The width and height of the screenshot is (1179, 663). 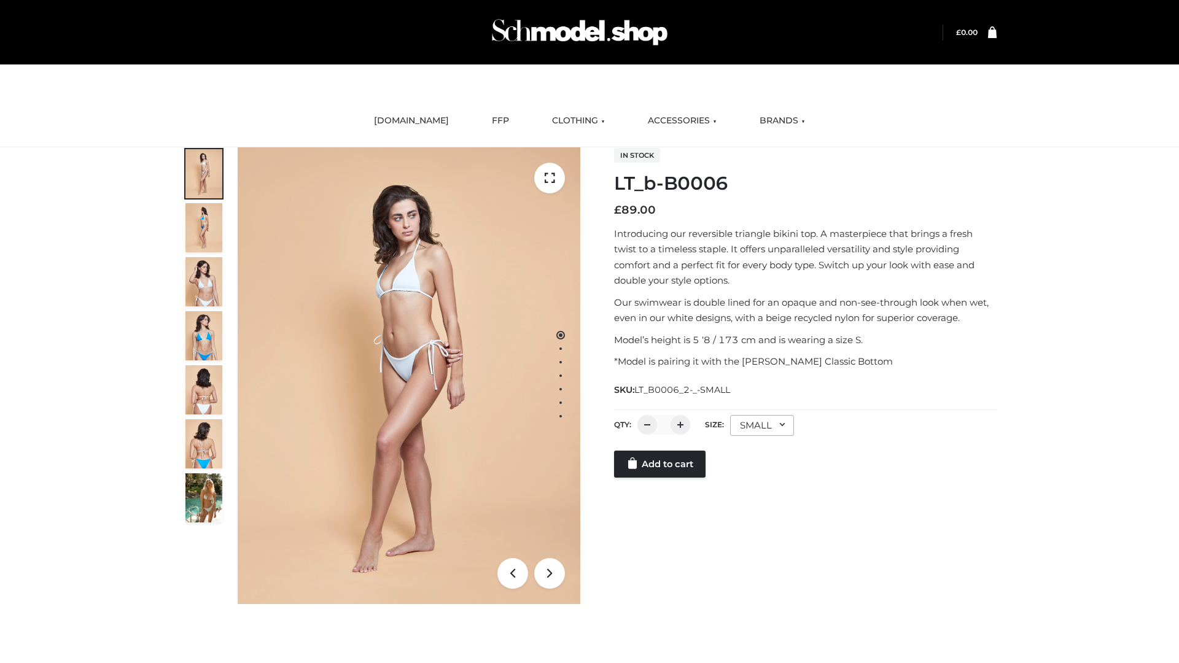 What do you see at coordinates (204, 174) in the screenshot?
I see `img: ArielClassicBikiniTop_CloudNine_AzureSky_OW114ECO_1-scaled.jpg` at bounding box center [204, 174].